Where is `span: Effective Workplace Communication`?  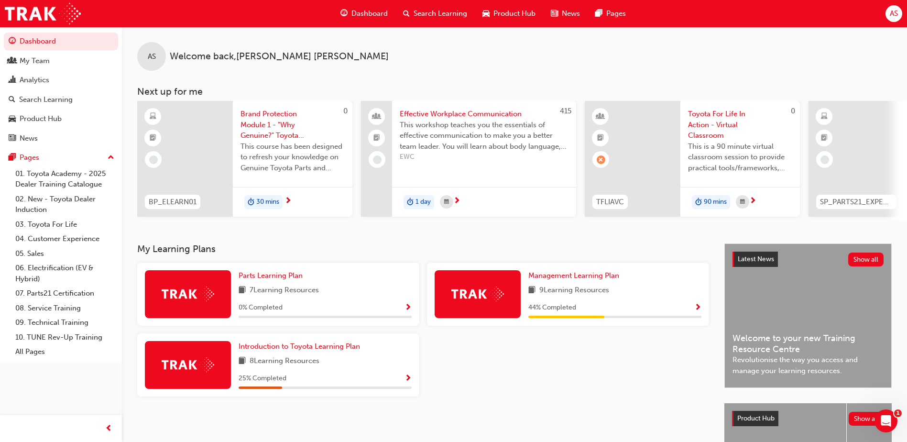
span: Effective Workplace Communication is located at coordinates (484, 114).